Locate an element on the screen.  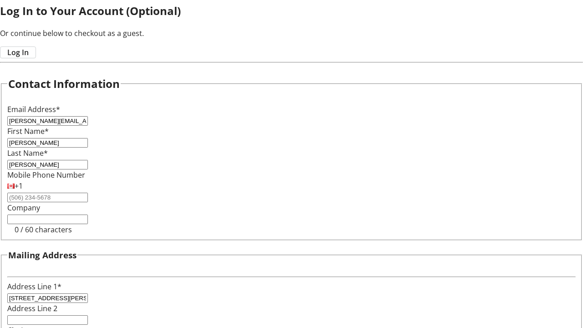
h2: Contact Information is located at coordinates (64, 84).